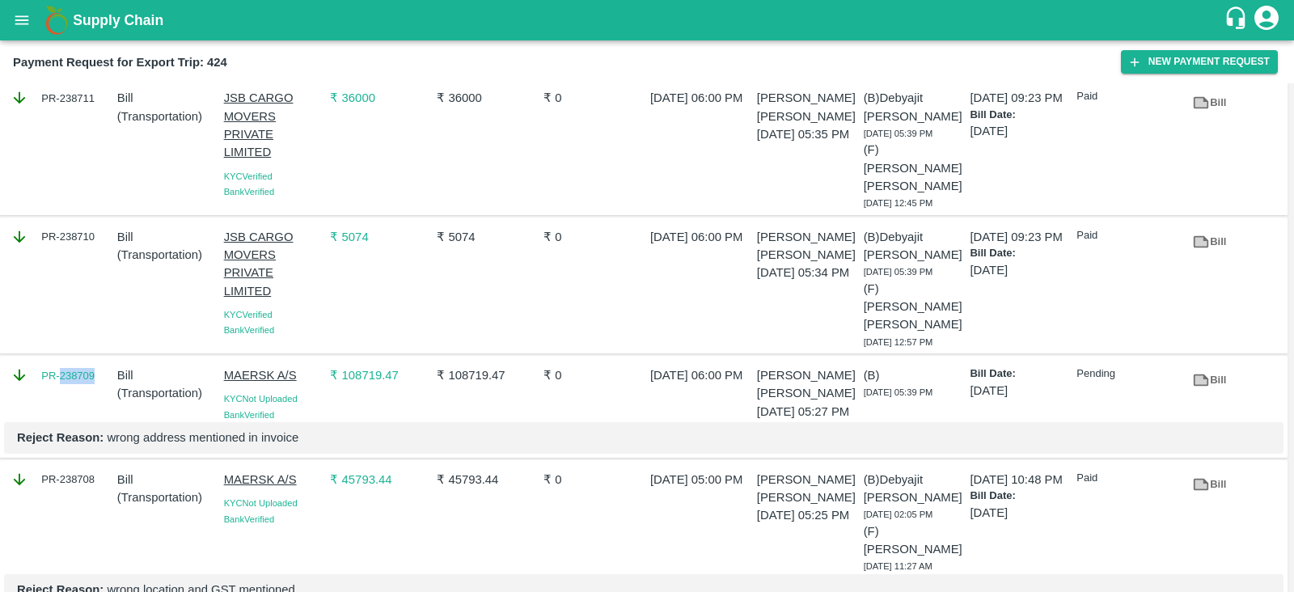  What do you see at coordinates (648, 20) in the screenshot?
I see `a: Supply Chain` at bounding box center [648, 20].